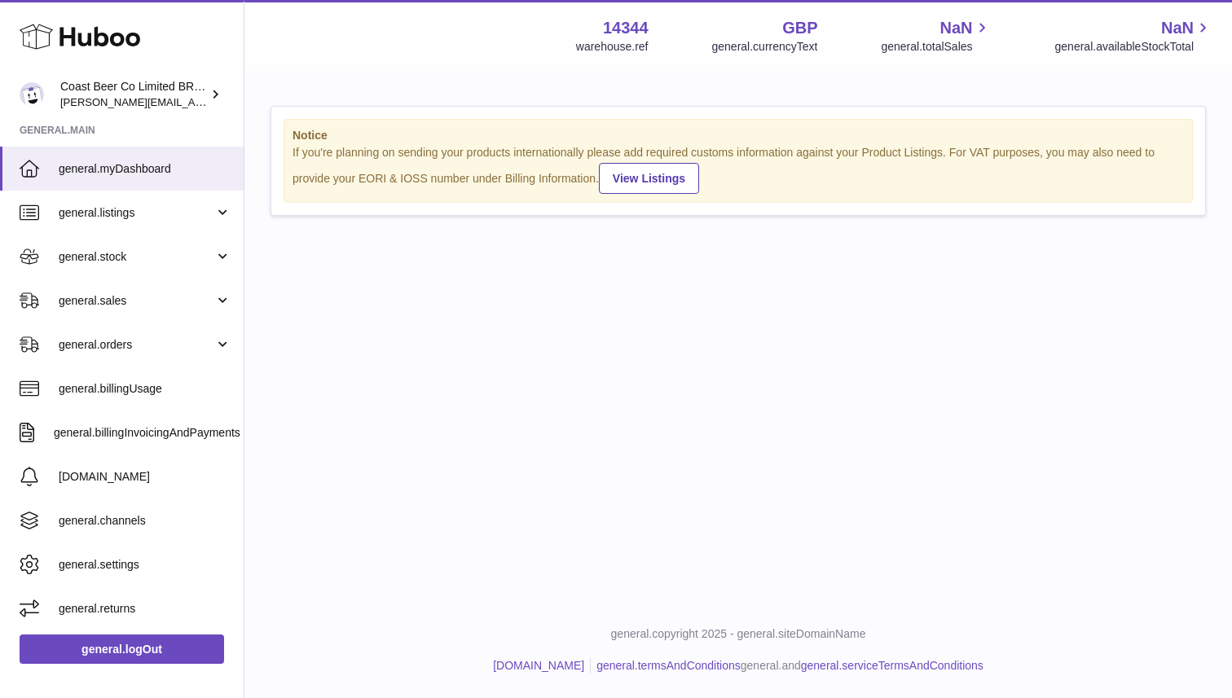 The width and height of the screenshot is (1232, 698). Describe the element at coordinates (145, 169) in the screenshot. I see `span: general.myDashboard` at that location.